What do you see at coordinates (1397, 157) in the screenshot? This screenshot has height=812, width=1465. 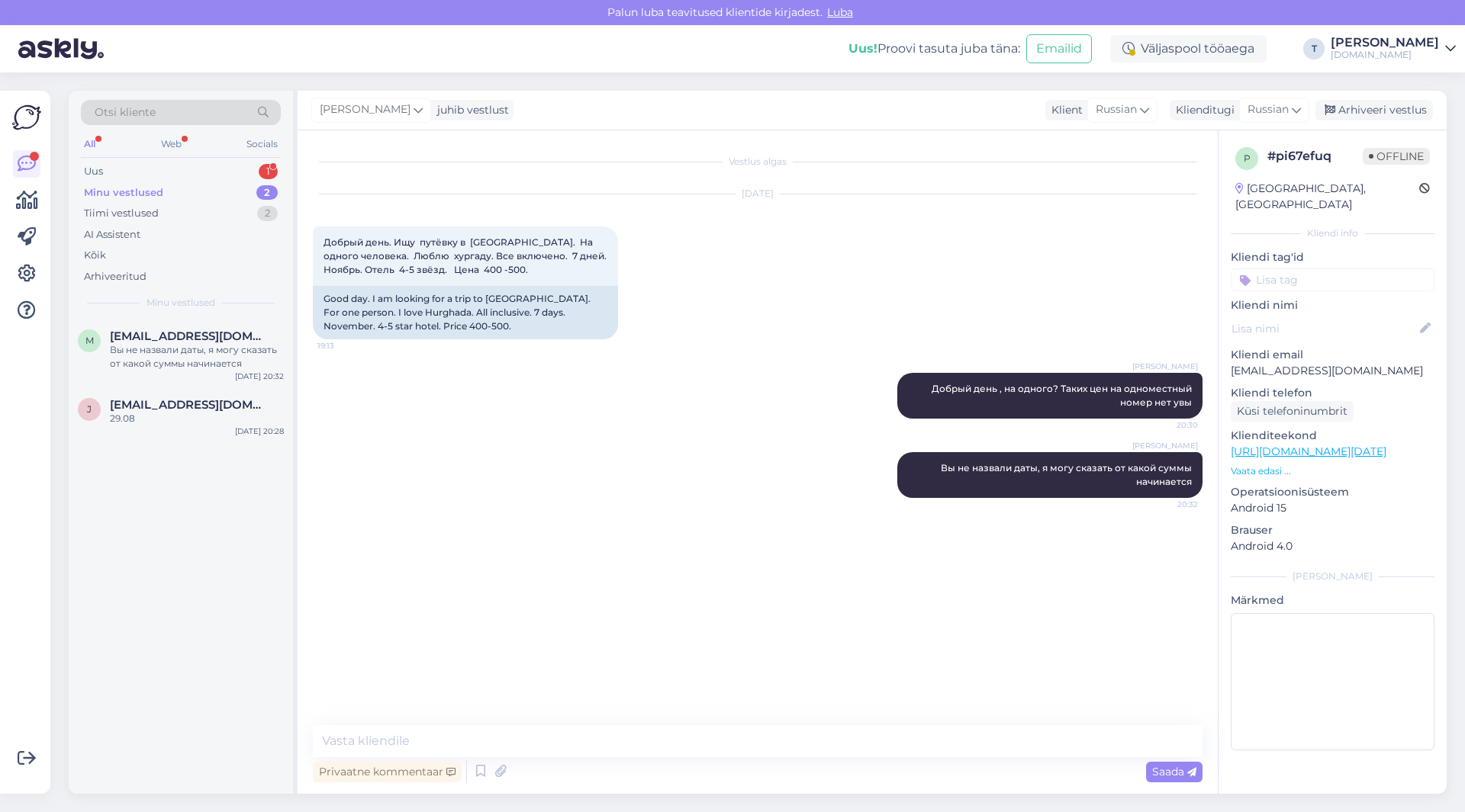 I see `span: Offline` at bounding box center [1397, 157].